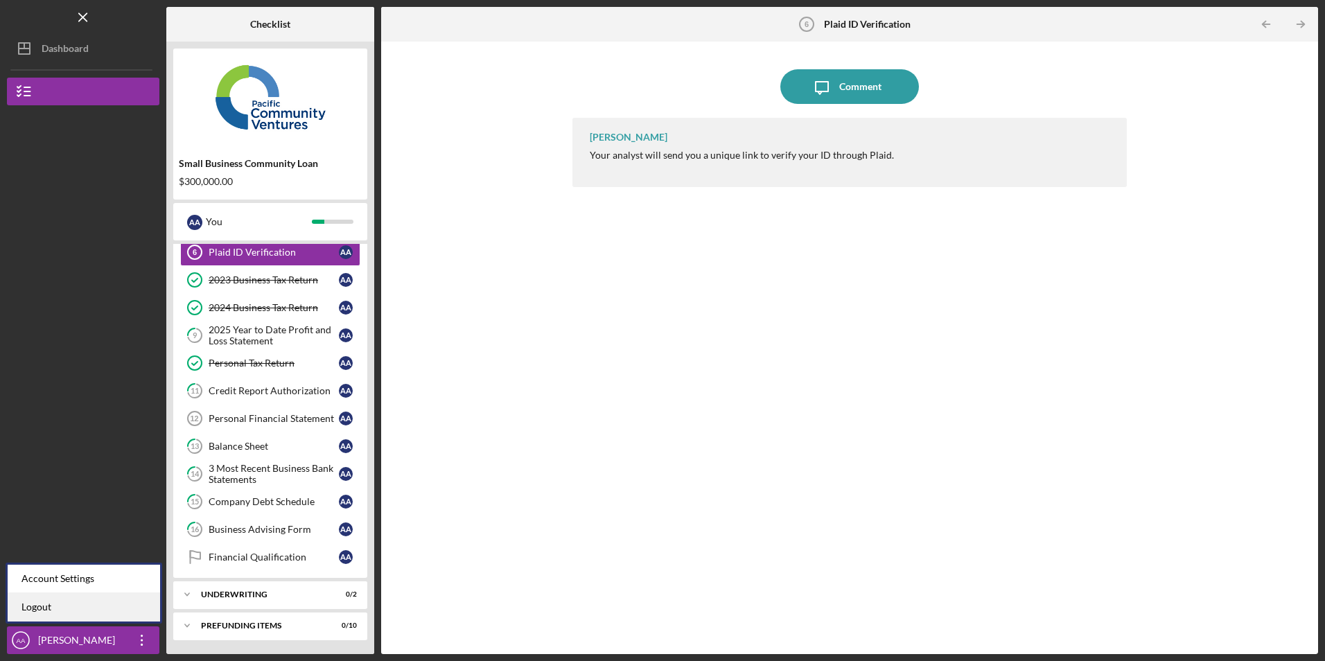 This screenshot has width=1325, height=661. Describe the element at coordinates (274, 252) in the screenshot. I see `div: Plaid ID Verification` at that location.